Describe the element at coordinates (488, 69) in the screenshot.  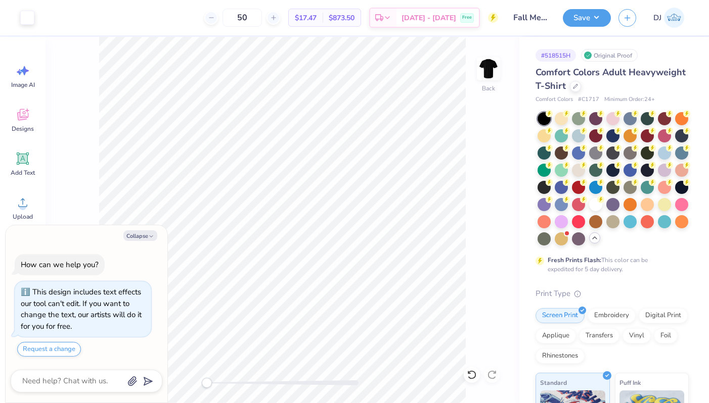
I see `img: Back` at that location.